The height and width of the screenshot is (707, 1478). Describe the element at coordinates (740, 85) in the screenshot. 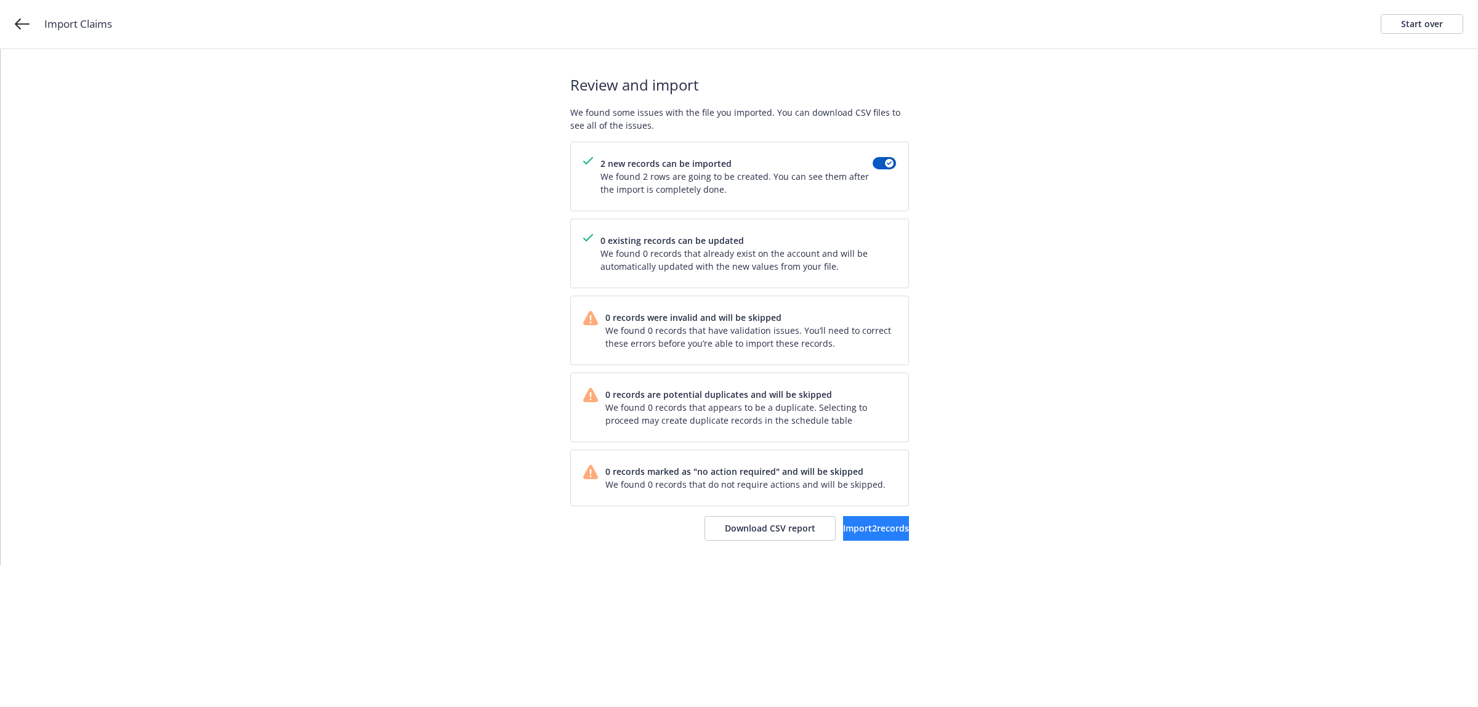

I see `span: Review and import` at that location.